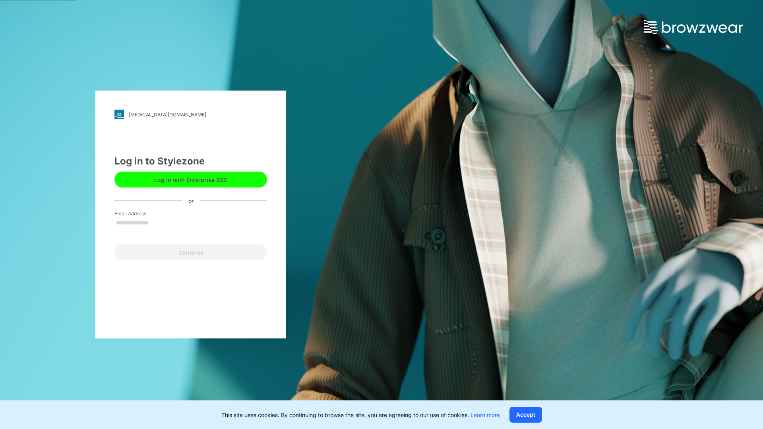  I want to click on button: Accept, so click(526, 415).